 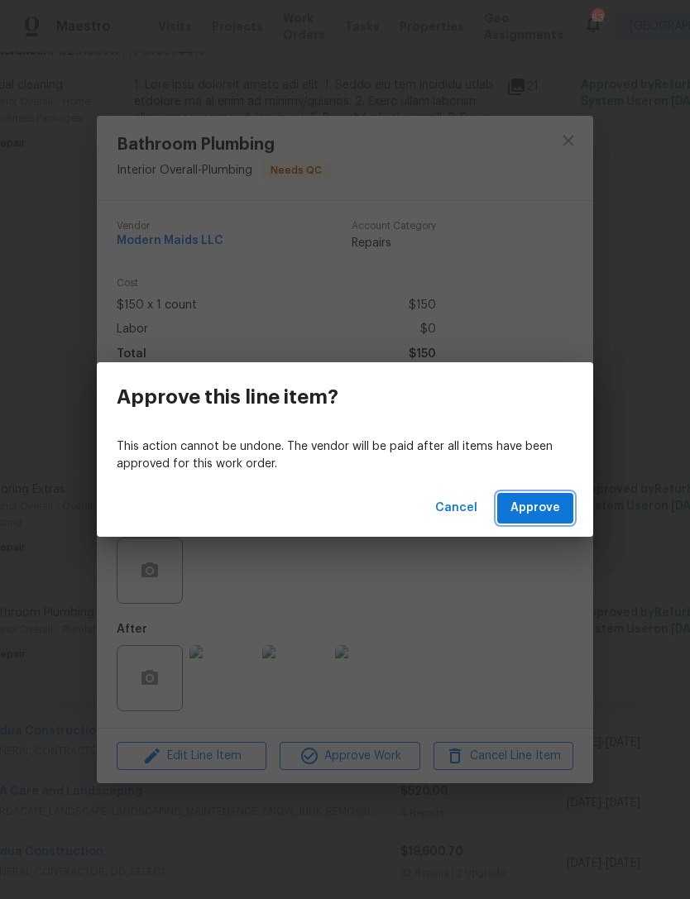 I want to click on button: Cancel, so click(x=456, y=508).